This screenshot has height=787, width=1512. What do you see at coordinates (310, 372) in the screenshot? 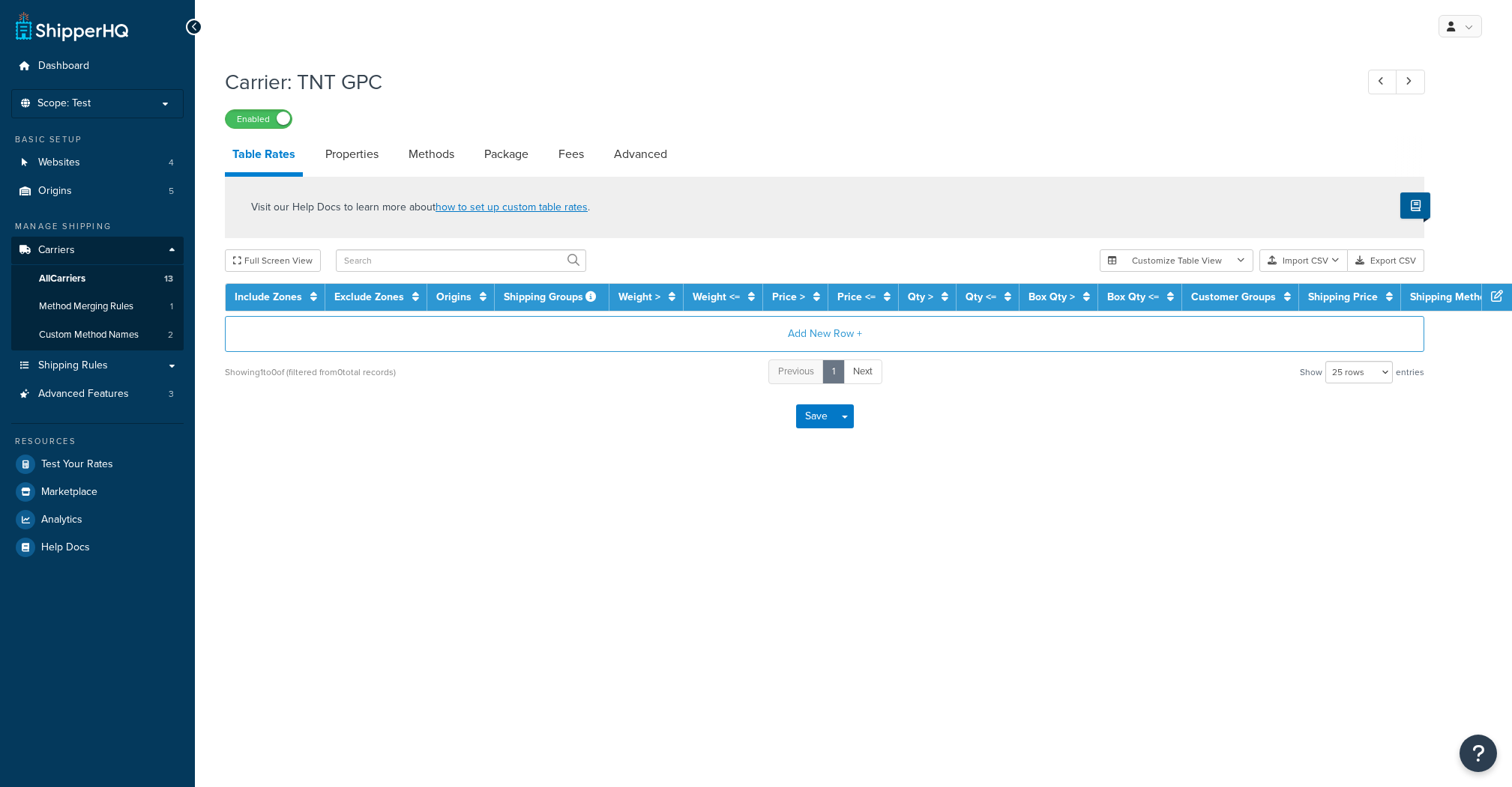
I see `div: Showing 1 to 0 of (filtered from 0 total records)` at bounding box center [310, 372].